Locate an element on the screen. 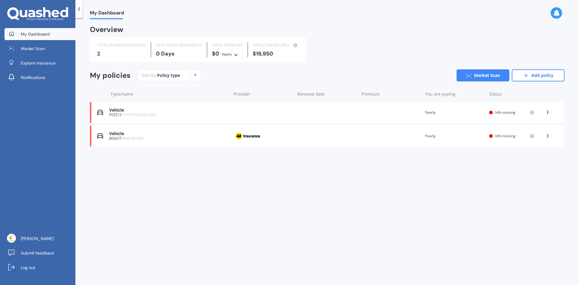 The height and width of the screenshot is (285, 579). div: $0 is located at coordinates (228, 54).